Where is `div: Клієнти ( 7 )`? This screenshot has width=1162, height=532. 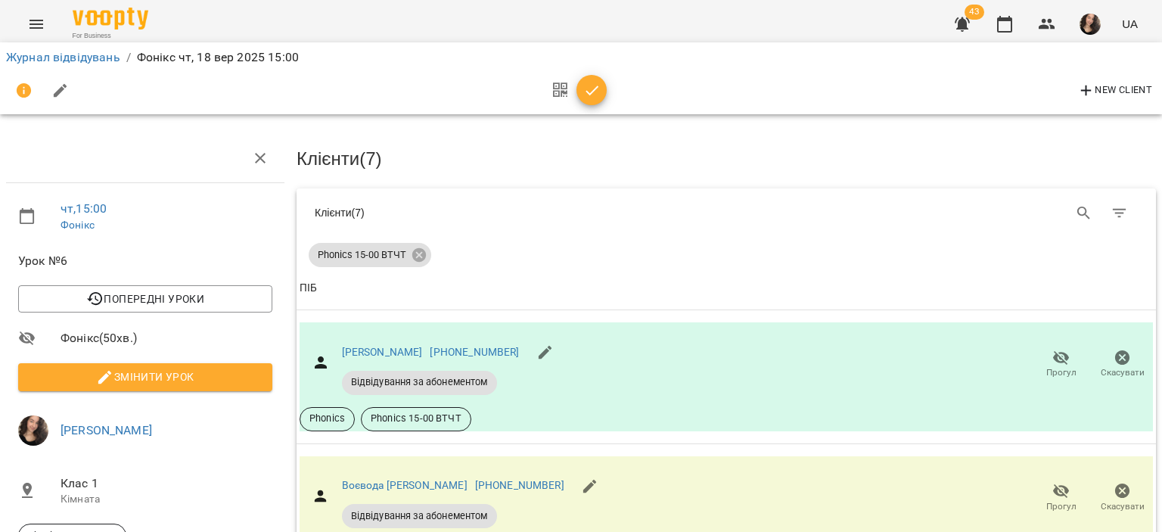
div: Клієнти ( 7 ) is located at coordinates (514, 213).